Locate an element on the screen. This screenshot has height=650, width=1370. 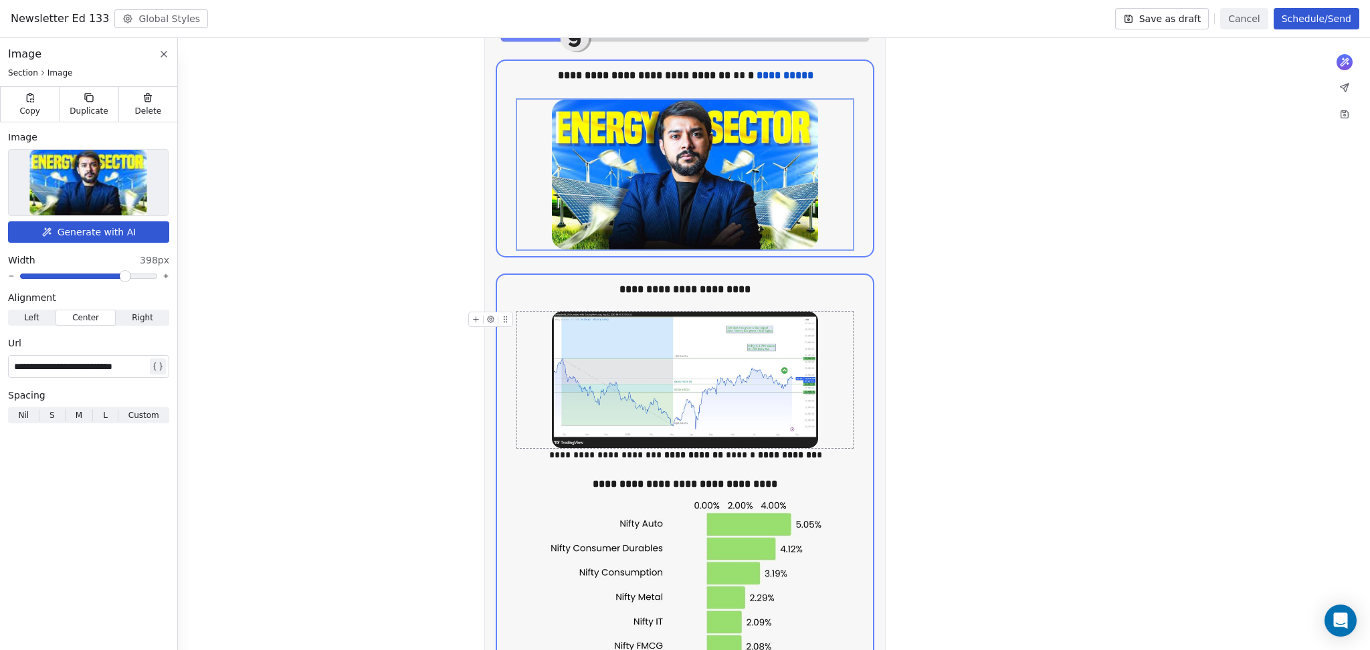
span: Url is located at coordinates (15, 343).